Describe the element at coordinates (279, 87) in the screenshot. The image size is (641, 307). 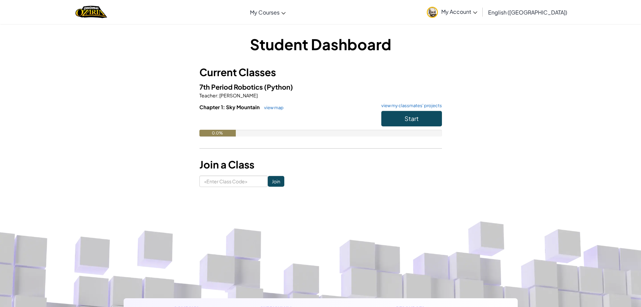
I see `span: (Python)` at that location.